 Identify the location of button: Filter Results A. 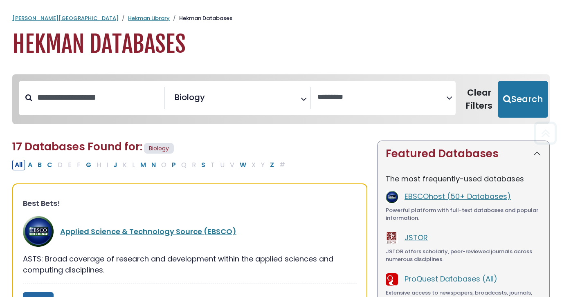
(30, 165).